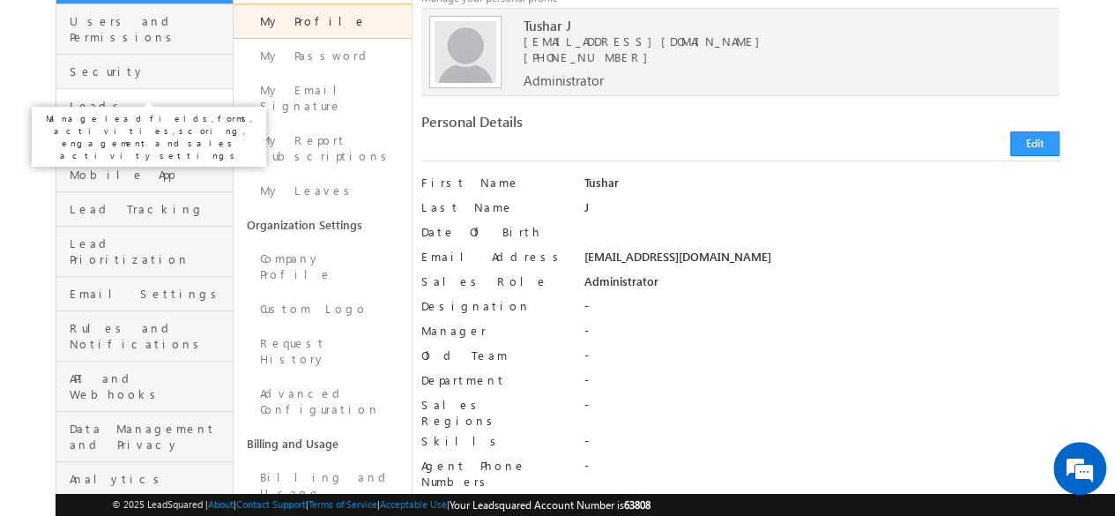 The image size is (1115, 516). Describe the element at coordinates (145, 106) in the screenshot. I see `a: Leads` at that location.